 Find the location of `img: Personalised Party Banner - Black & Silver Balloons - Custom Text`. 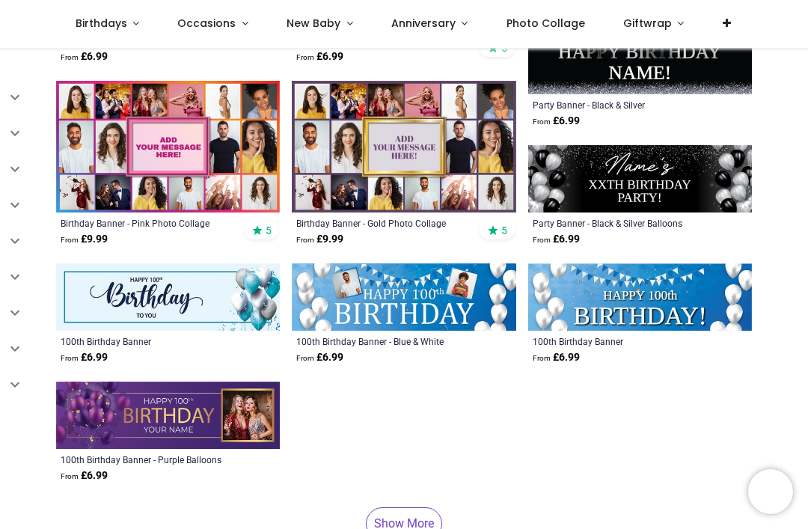

img: Personalised Party Banner - Black & Silver Balloons - Custom Text is located at coordinates (640, 179).